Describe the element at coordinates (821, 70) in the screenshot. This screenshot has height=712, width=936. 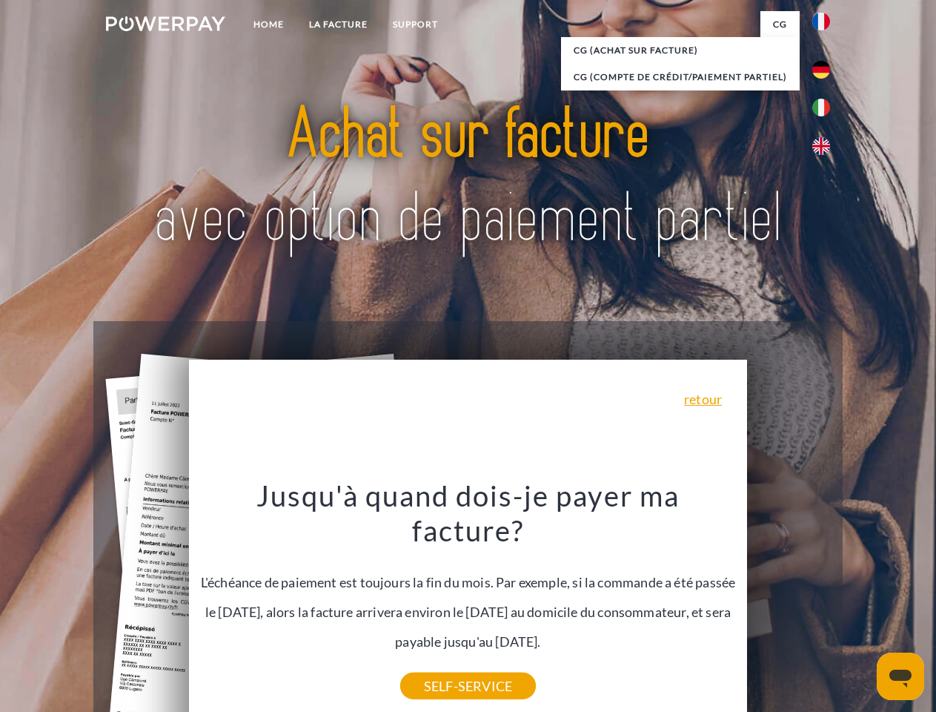
I see `img: de` at that location.